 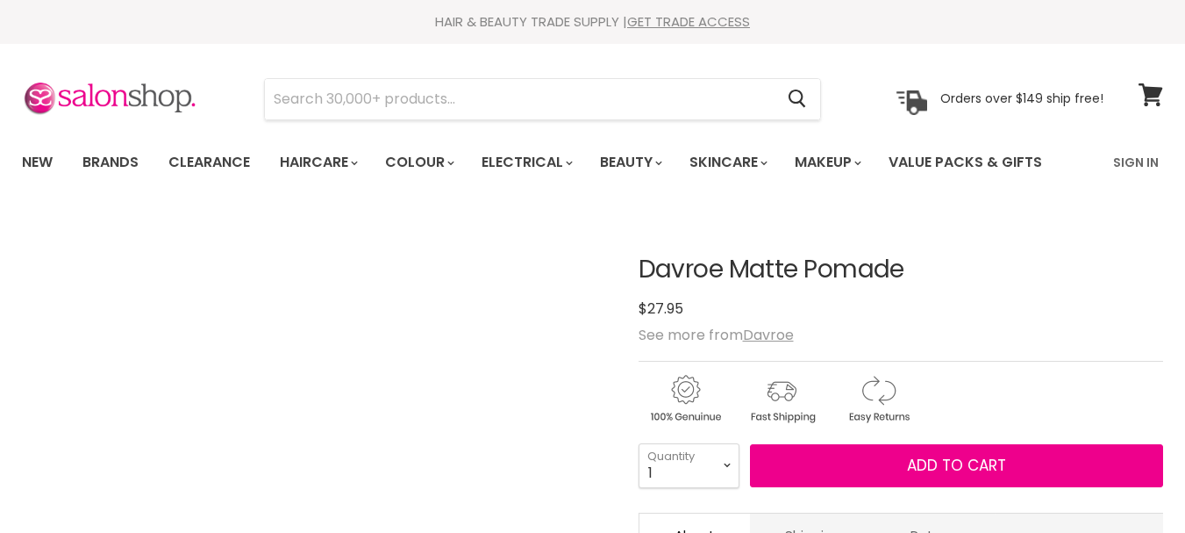 I want to click on ul: Main menu, so click(x=544, y=162).